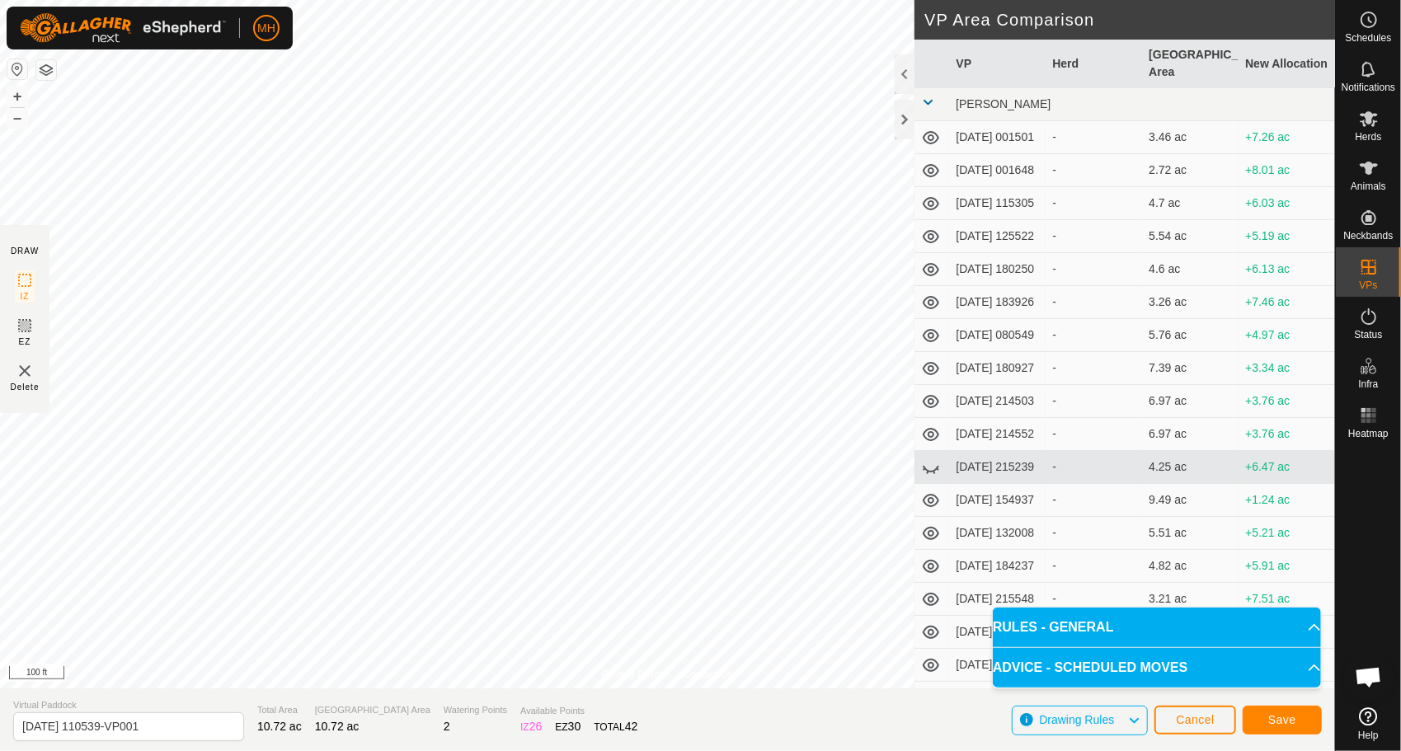 Image resolution: width=1401 pixels, height=751 pixels. Describe the element at coordinates (1190, 270) in the screenshot. I see `td: 4.6 ac` at that location.